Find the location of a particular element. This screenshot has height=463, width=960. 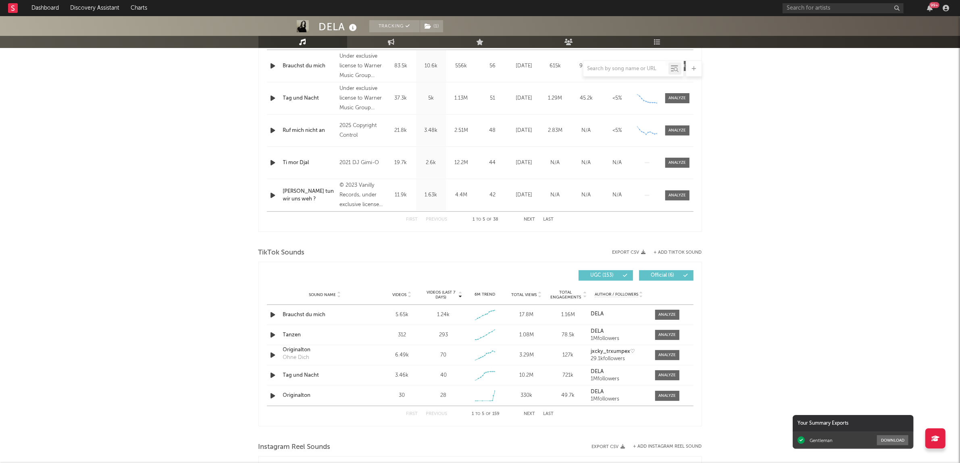

div: 1.29M is located at coordinates (555, 98).